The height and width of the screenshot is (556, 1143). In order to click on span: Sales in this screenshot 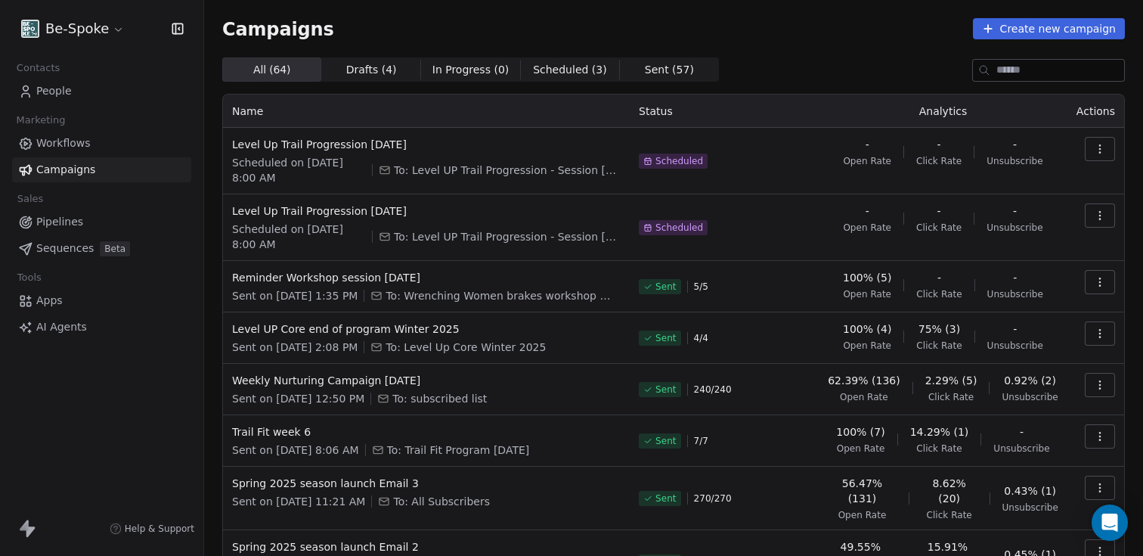, I will do `click(30, 199)`.